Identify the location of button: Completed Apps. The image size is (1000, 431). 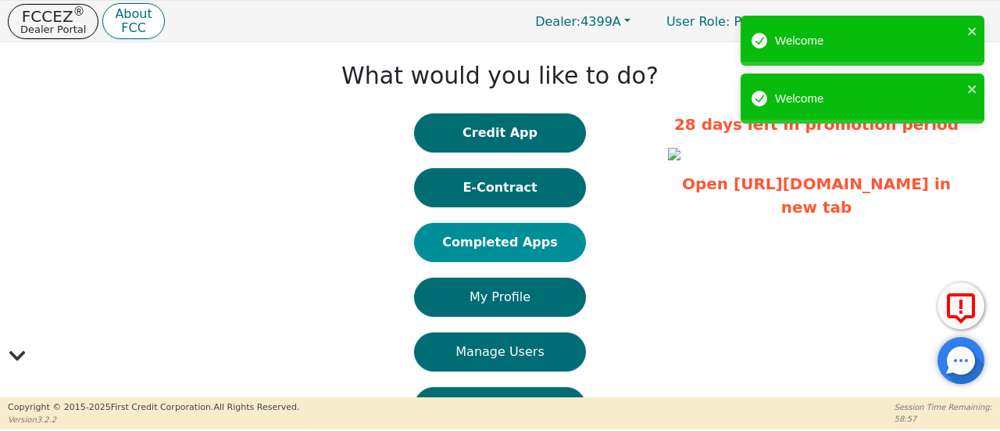
(500, 242).